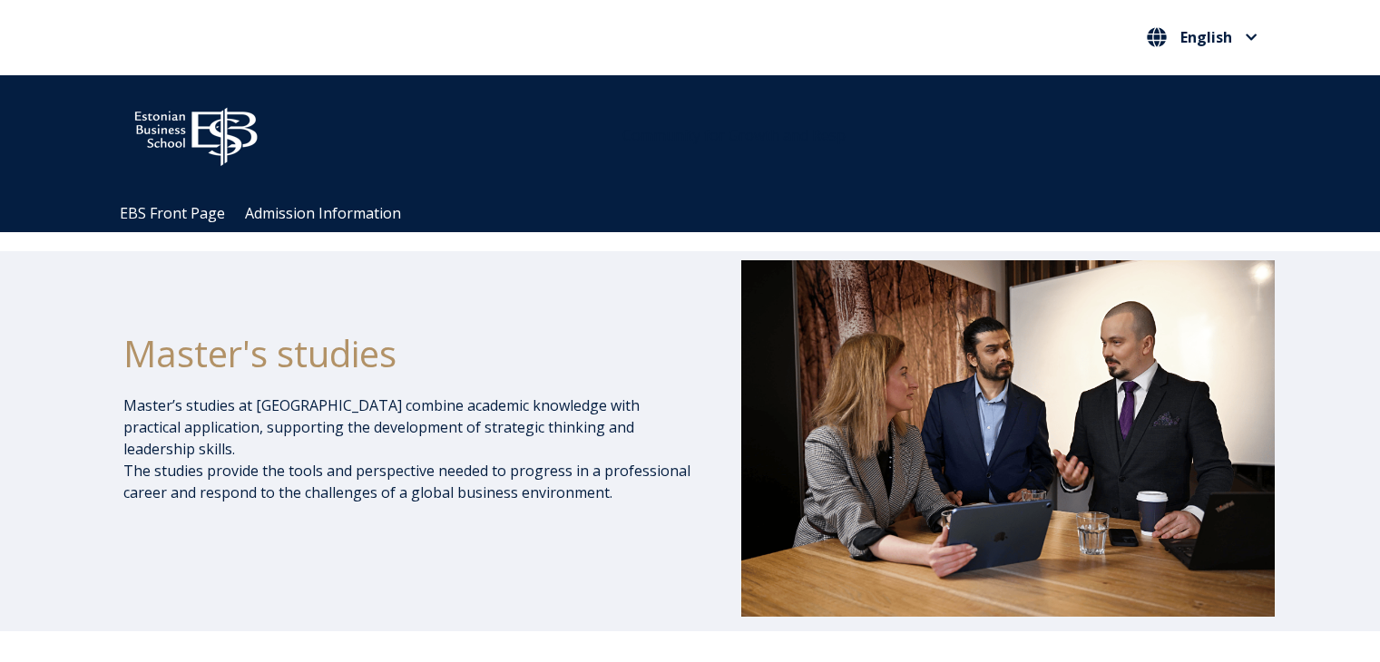  I want to click on a: EBS Front Page, so click(172, 213).